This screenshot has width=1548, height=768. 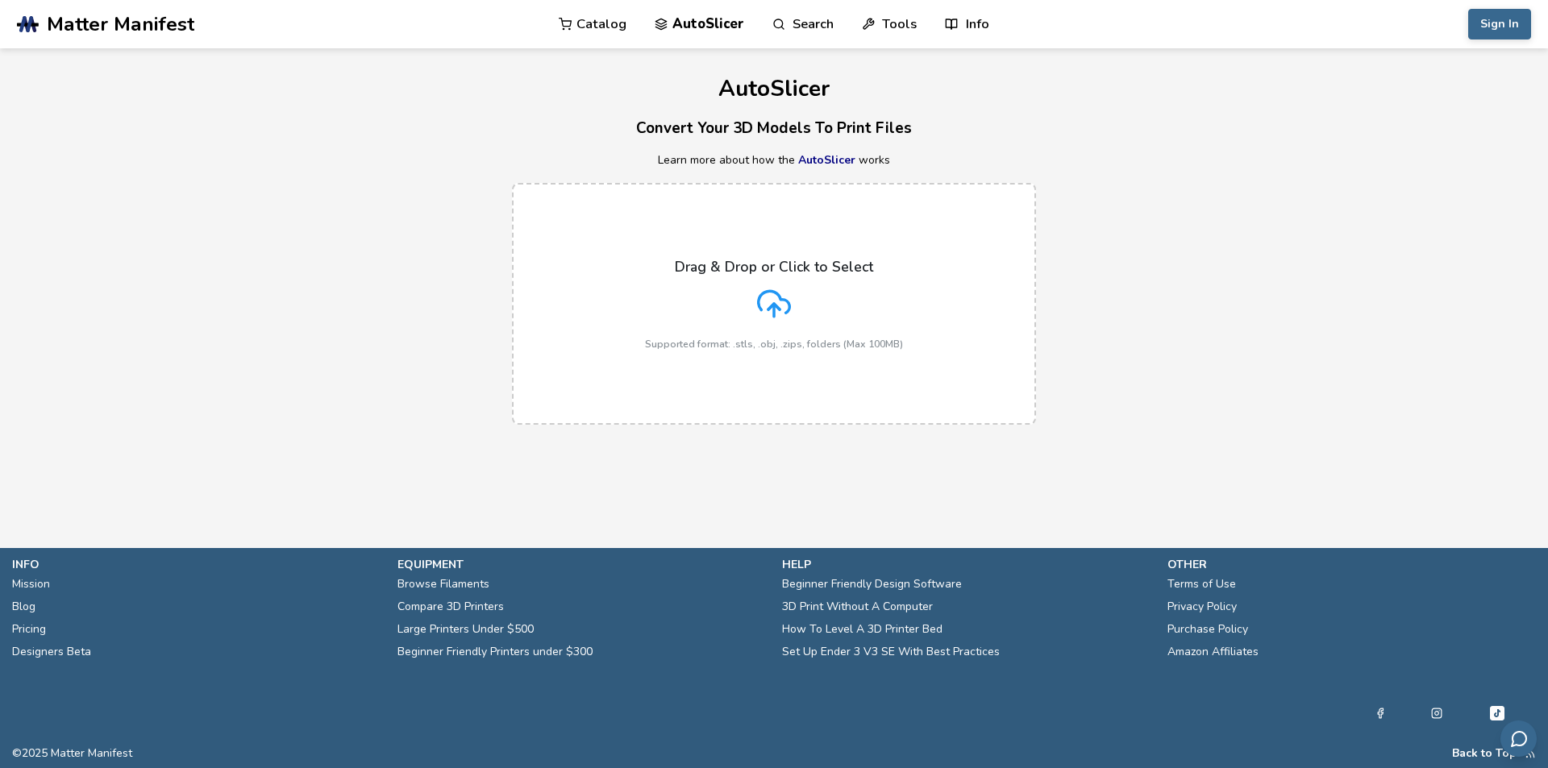 I want to click on a: AutoSlicer, so click(x=826, y=160).